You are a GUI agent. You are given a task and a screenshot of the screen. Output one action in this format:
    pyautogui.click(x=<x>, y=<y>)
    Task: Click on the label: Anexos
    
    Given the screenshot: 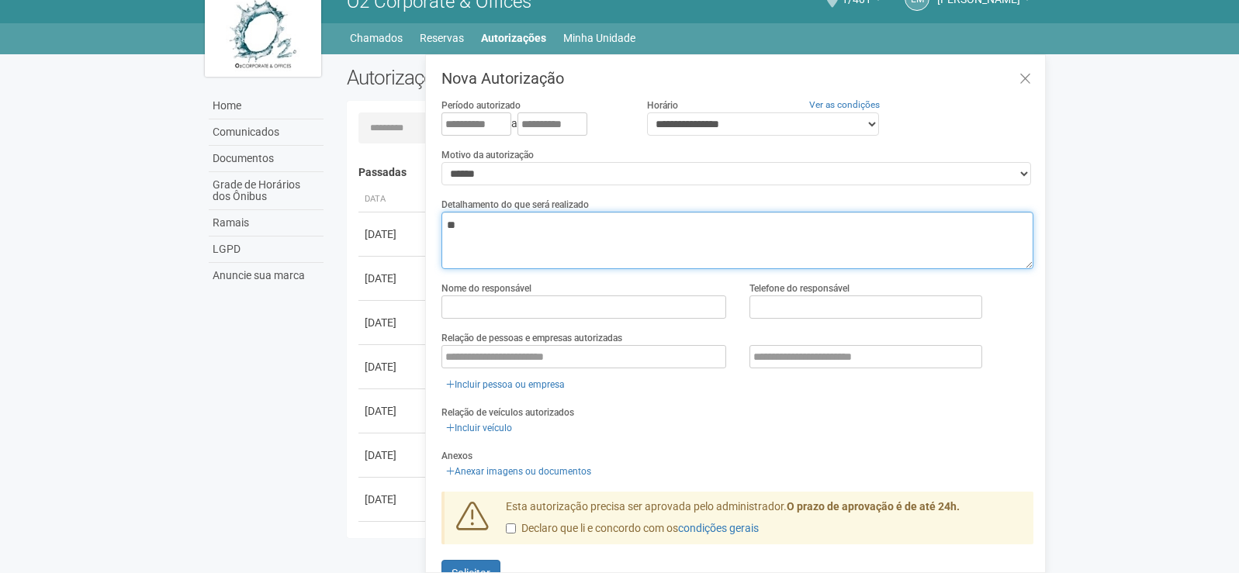 What is the action you would take?
    pyautogui.click(x=457, y=456)
    